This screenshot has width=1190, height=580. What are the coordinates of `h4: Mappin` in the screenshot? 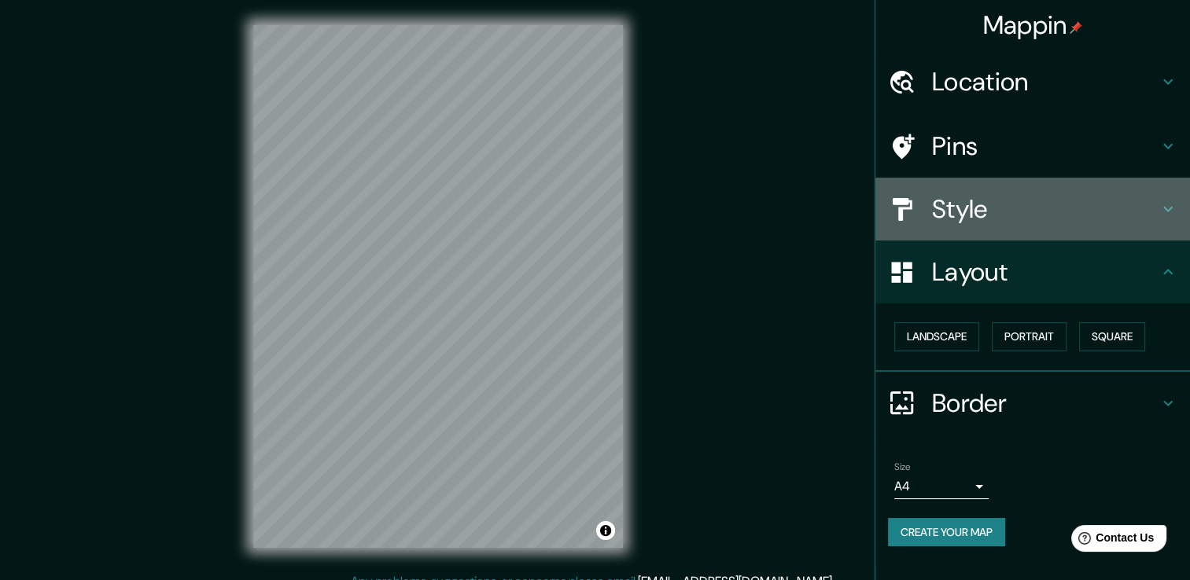 It's located at (1033, 25).